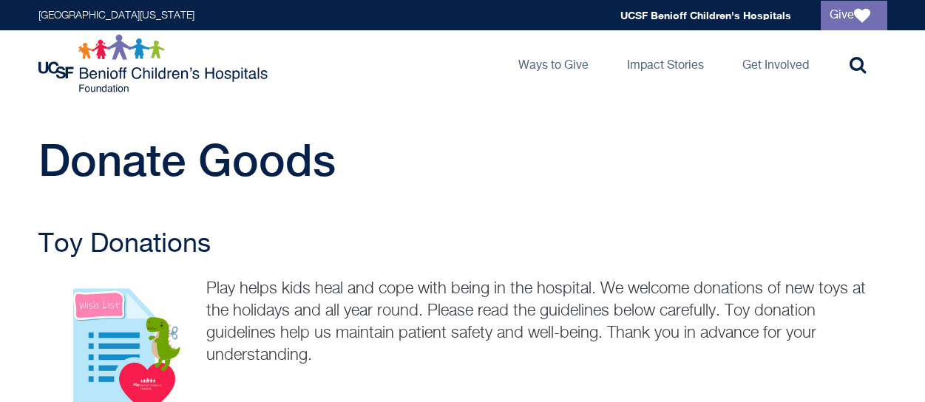 This screenshot has height=402, width=925. Describe the element at coordinates (187, 160) in the screenshot. I see `span: Donate Goods` at that location.